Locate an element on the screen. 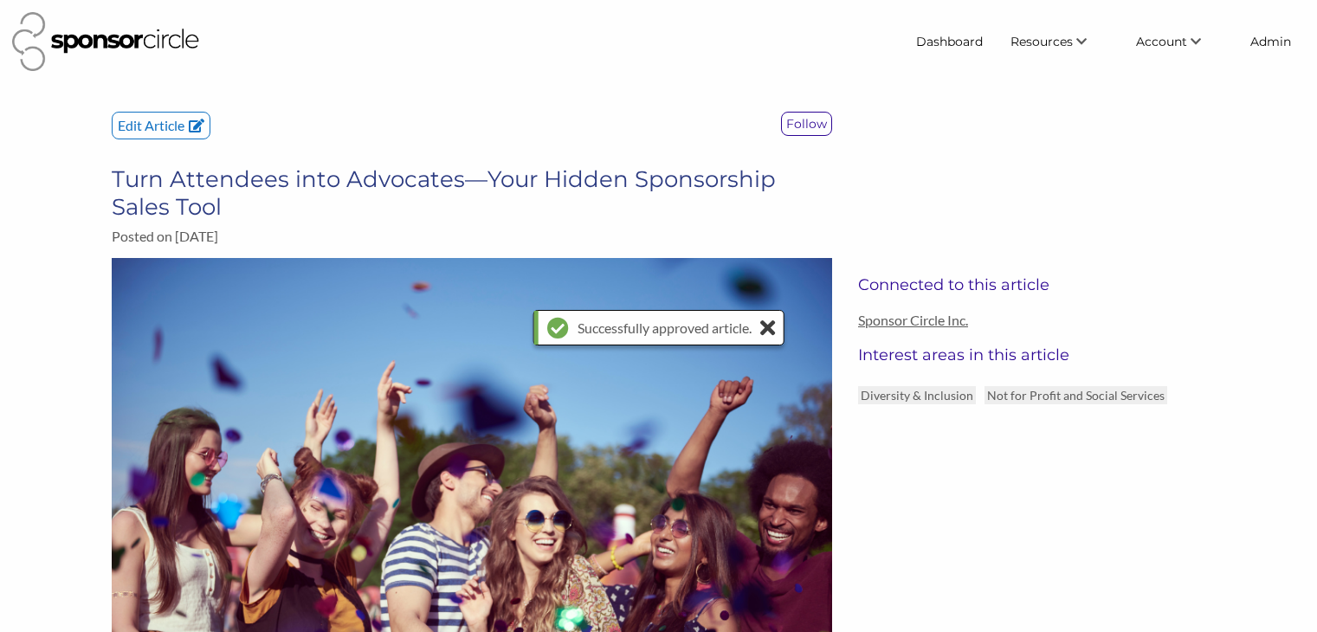 The image size is (1317, 632). p: Not for Profit and Social Services is located at coordinates (1076, 395).